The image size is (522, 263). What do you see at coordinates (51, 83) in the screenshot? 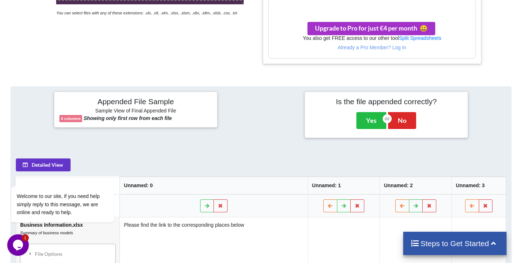
I see `span: Welcome to our site, if you need help simply reply to this message, we are online and ready to help.` at bounding box center [51, 83].